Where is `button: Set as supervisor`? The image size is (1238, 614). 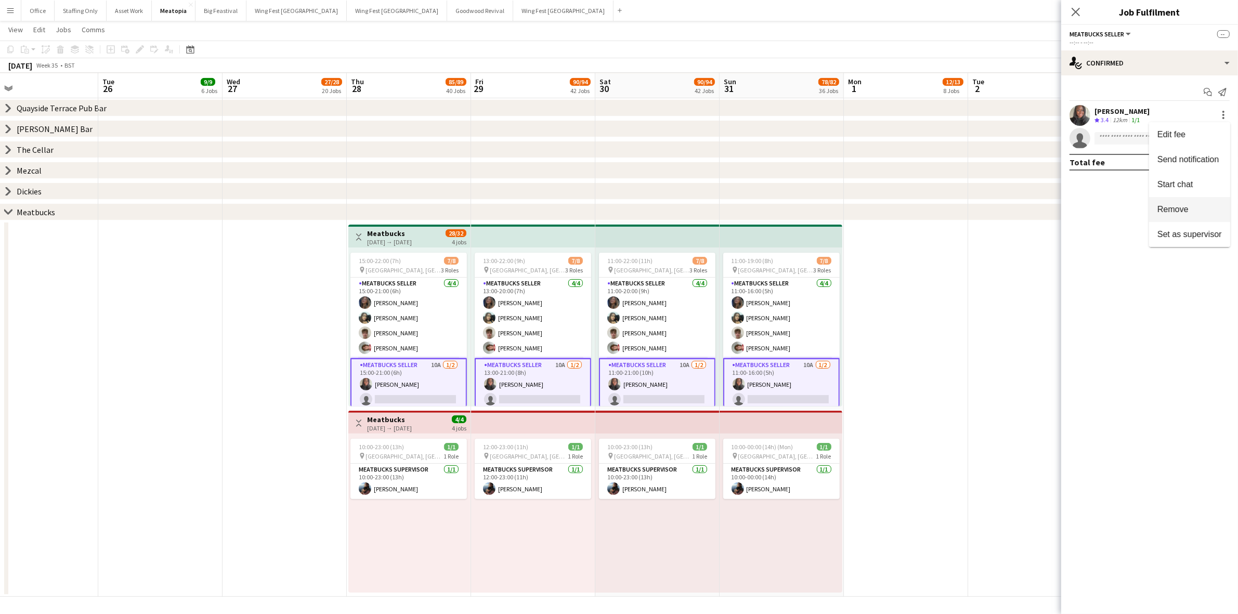 button: Set as supervisor is located at coordinates (1190, 234).